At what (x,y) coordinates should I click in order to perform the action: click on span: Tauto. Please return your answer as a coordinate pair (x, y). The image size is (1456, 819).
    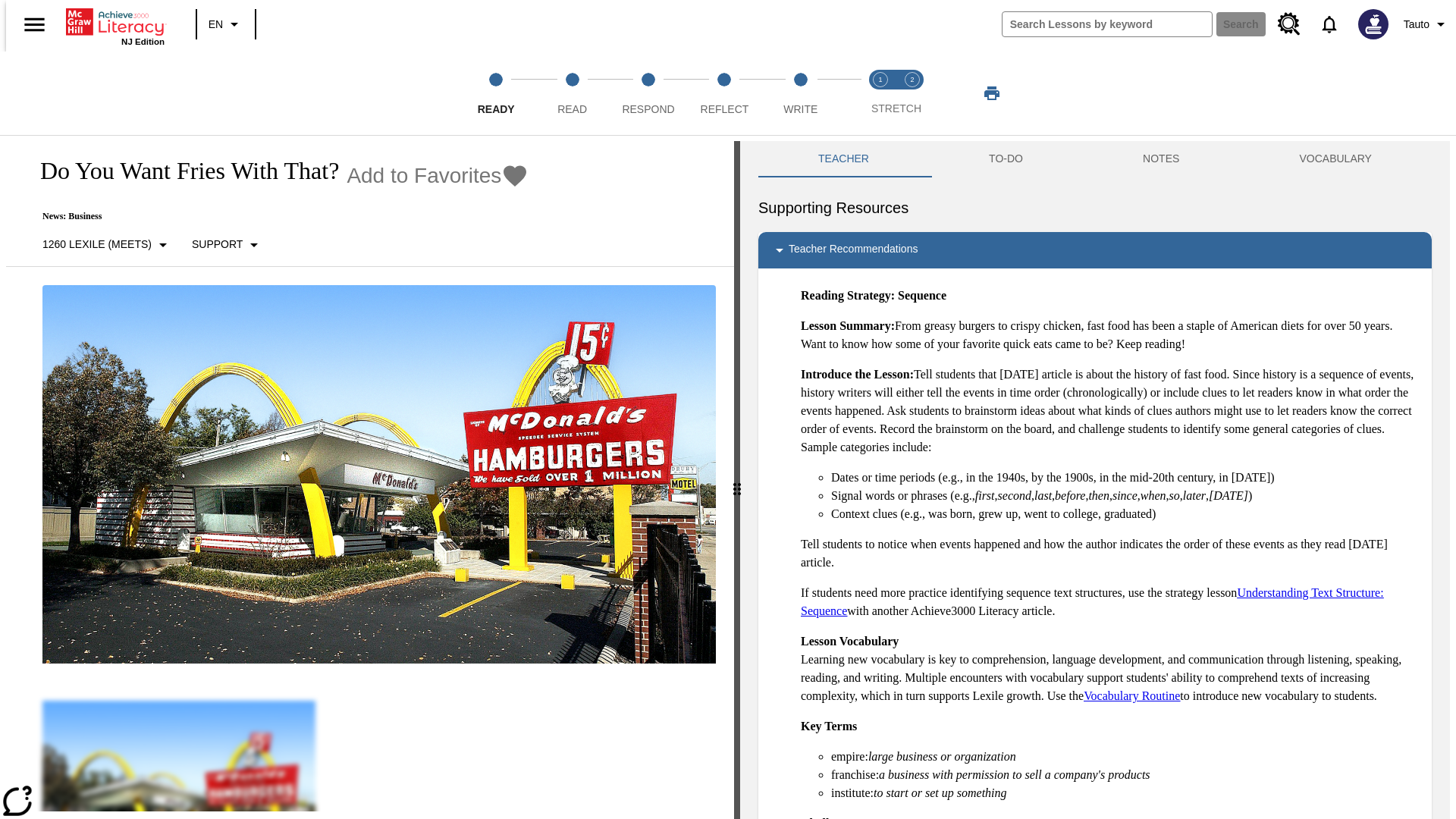
    Looking at the image, I should click on (1417, 25).